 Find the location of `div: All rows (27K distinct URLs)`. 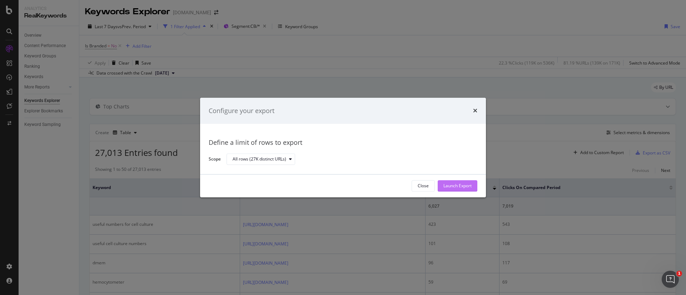

div: All rows (27K distinct URLs) is located at coordinates (259, 160).